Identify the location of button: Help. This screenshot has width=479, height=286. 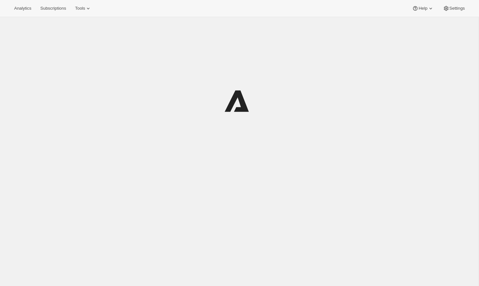
(423, 8).